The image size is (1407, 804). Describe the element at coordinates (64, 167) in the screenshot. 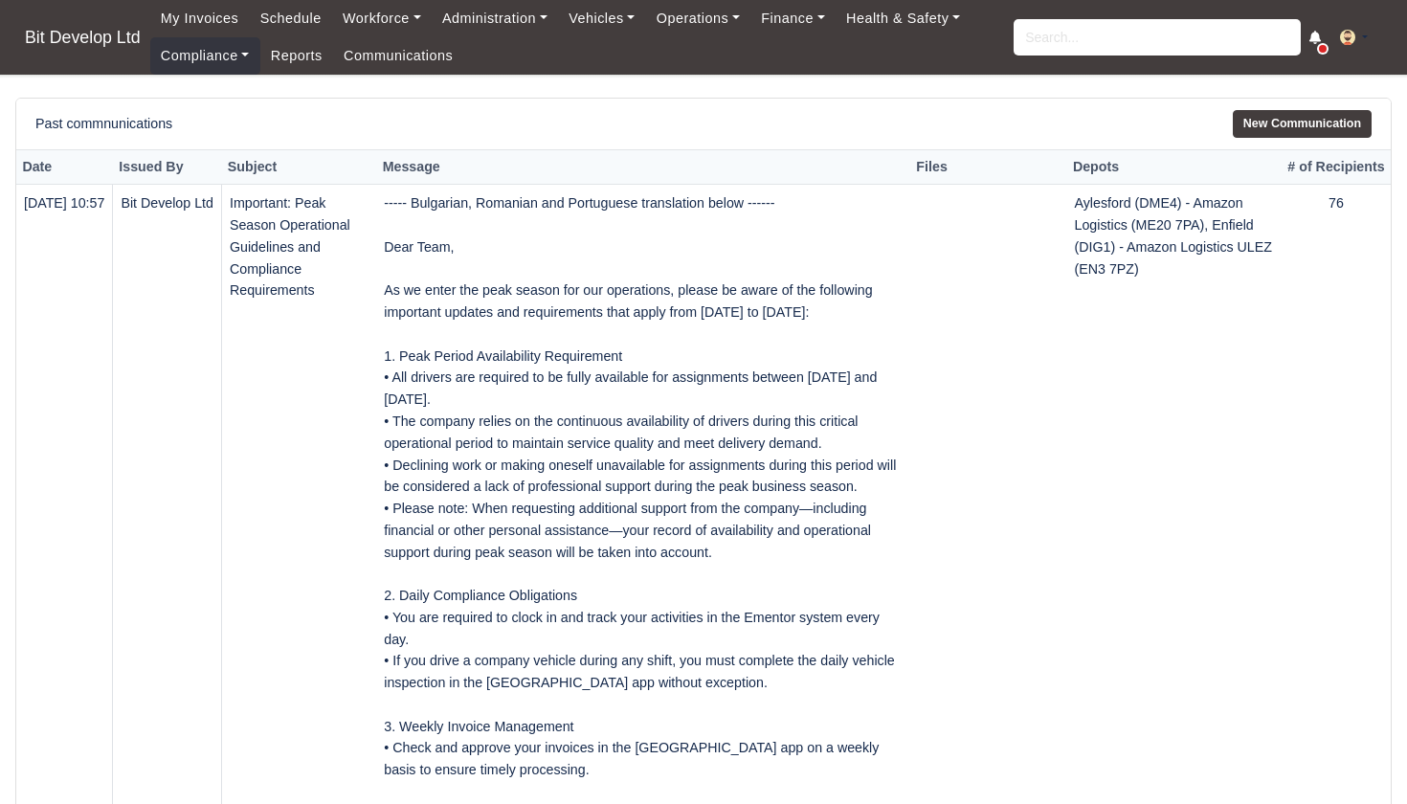

I see `th: Date` at that location.